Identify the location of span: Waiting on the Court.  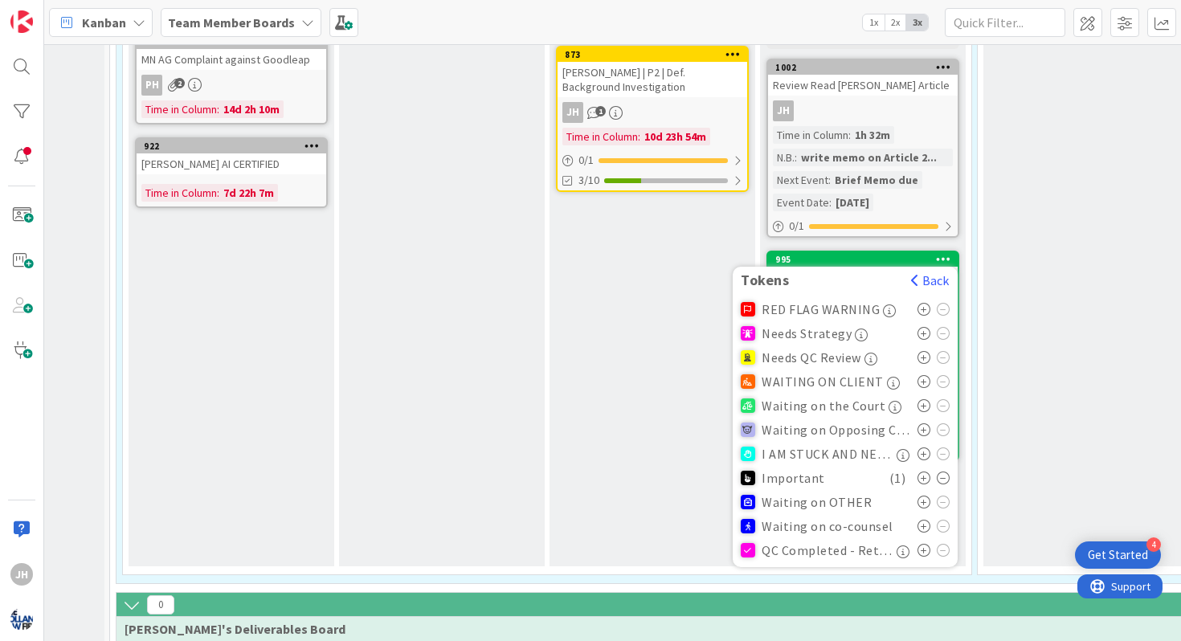
(824, 406).